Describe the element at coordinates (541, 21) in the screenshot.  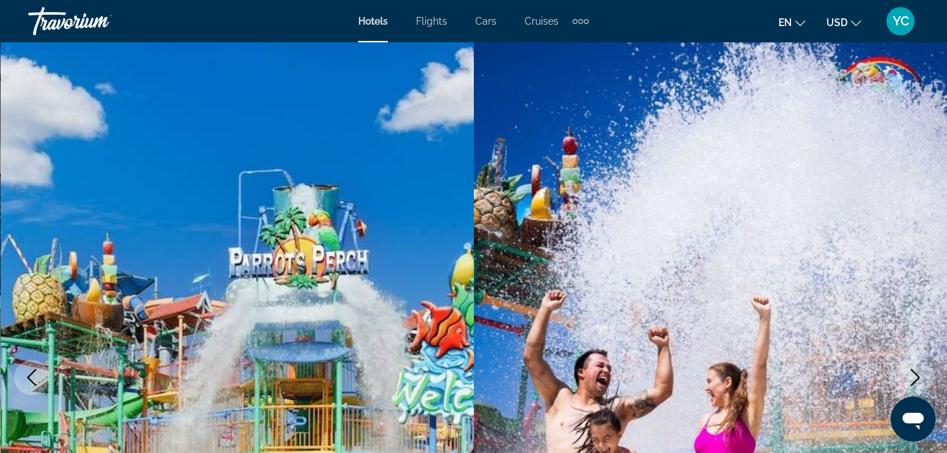
I see `a: Cruises` at that location.